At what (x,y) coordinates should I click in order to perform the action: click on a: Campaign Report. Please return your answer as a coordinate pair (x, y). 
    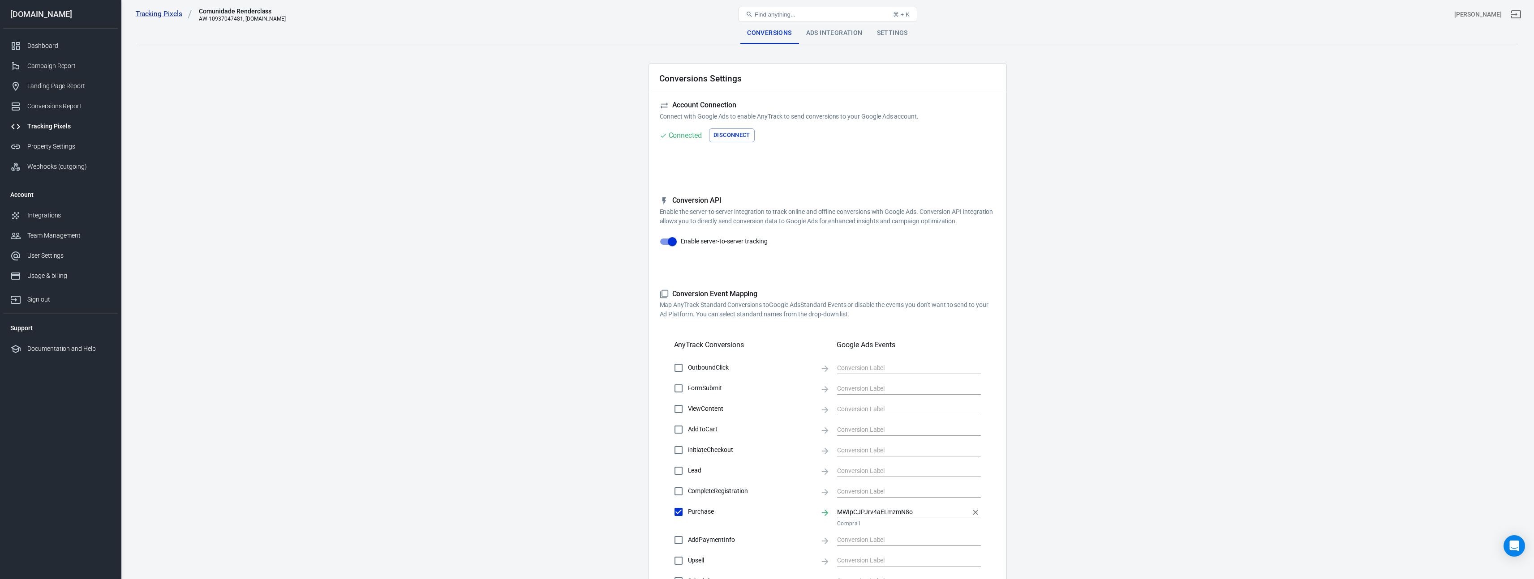
    Looking at the image, I should click on (60, 66).